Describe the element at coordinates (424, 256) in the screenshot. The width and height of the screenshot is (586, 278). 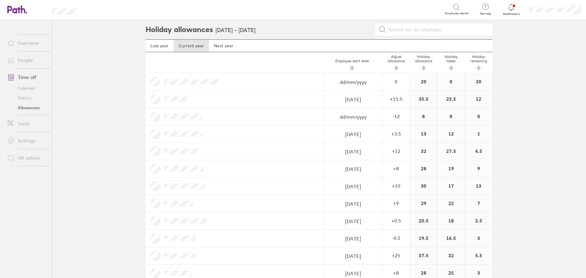
I see `div: 37.5` at that location.